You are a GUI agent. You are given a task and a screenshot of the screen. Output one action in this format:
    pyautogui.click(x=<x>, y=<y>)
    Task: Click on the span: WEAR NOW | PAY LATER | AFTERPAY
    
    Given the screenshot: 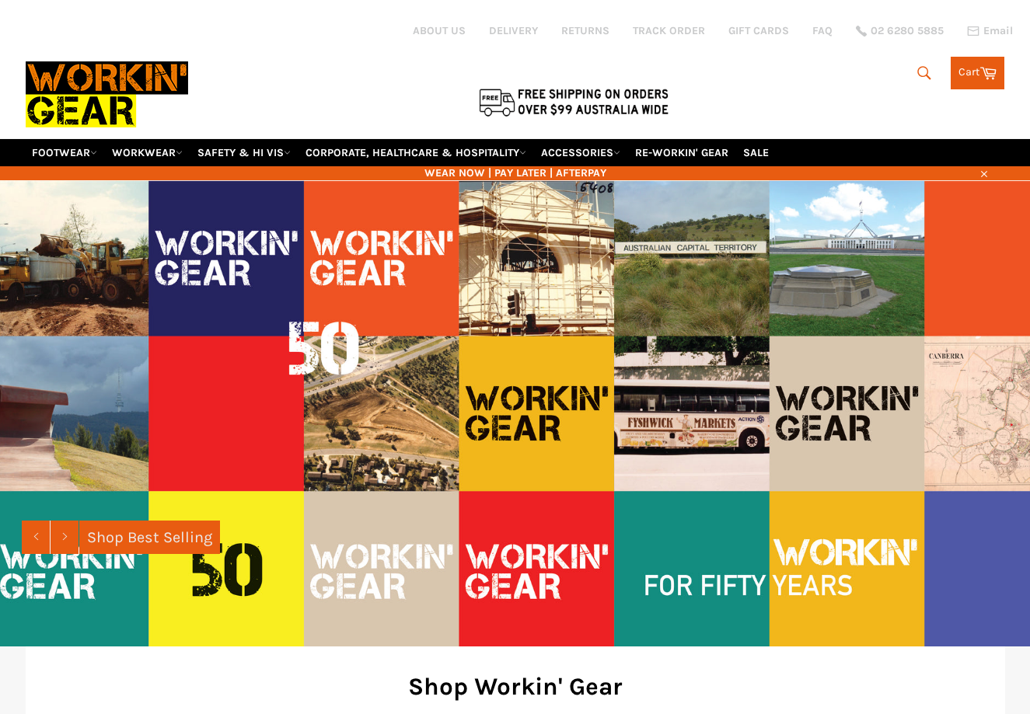 What is the action you would take?
    pyautogui.click(x=515, y=172)
    